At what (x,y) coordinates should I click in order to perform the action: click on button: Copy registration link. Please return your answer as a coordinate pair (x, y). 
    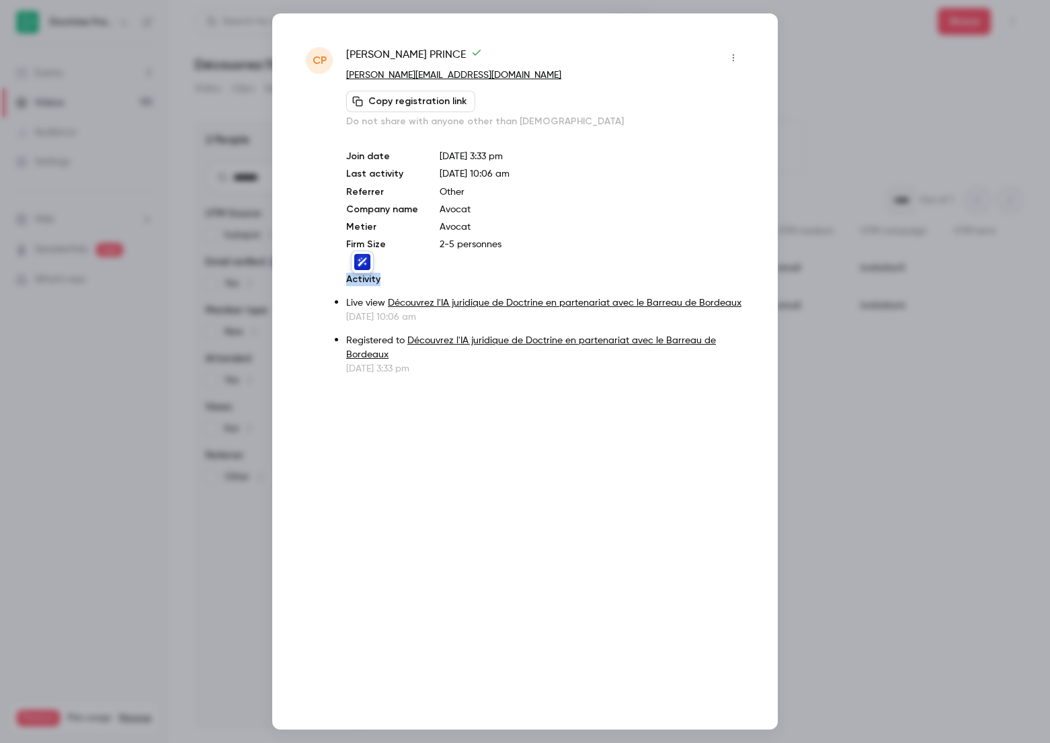
    Looking at the image, I should click on (411, 102).